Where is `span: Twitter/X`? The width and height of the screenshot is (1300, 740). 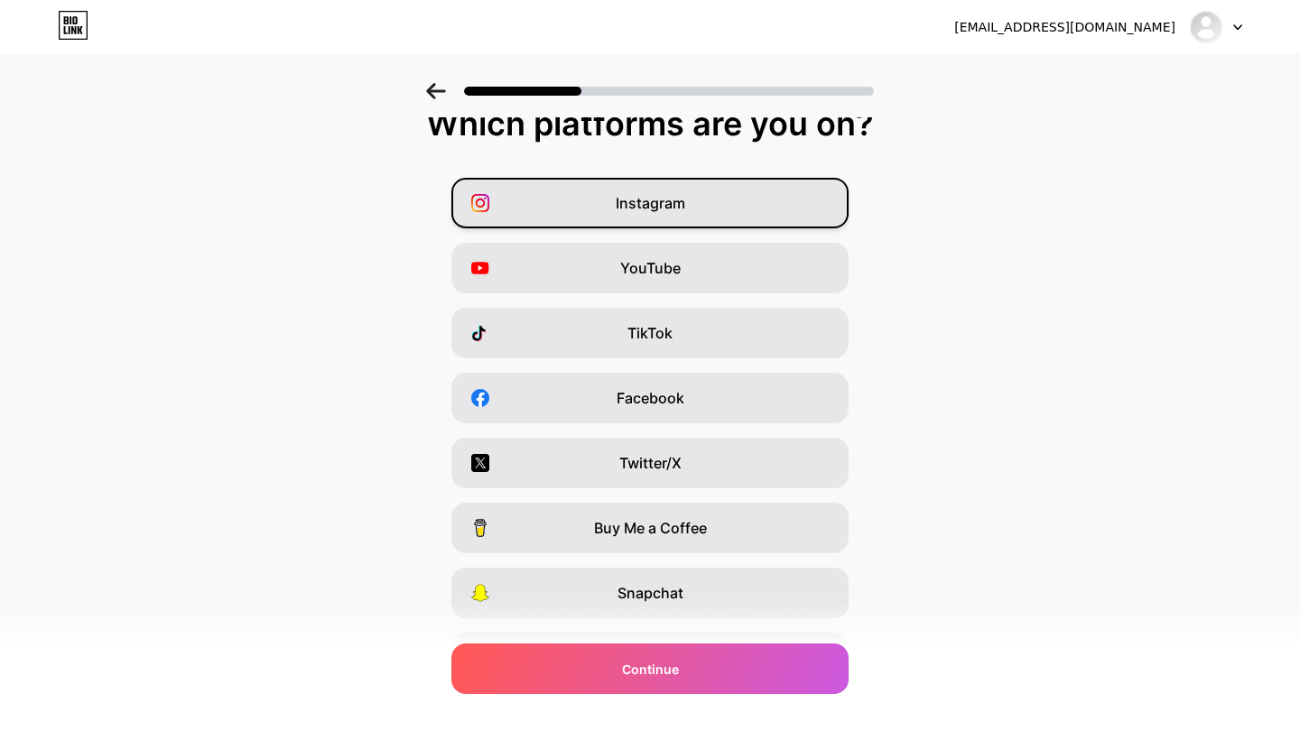
span: Twitter/X is located at coordinates (650, 463).